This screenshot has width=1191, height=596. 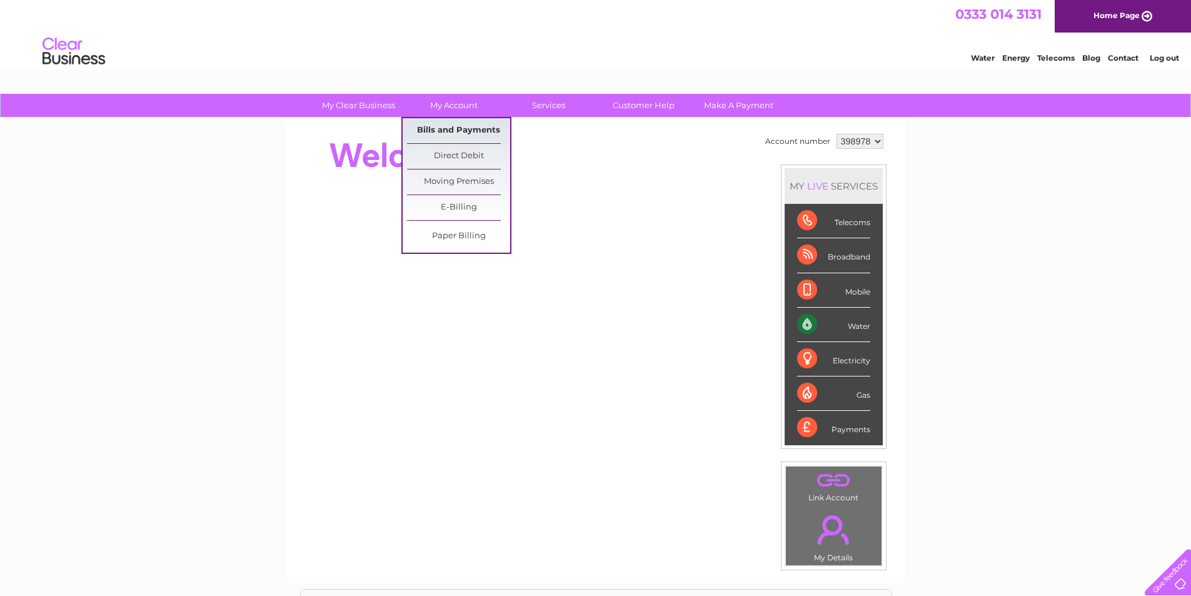 What do you see at coordinates (834, 393) in the screenshot?
I see `div: Gas` at bounding box center [834, 393].